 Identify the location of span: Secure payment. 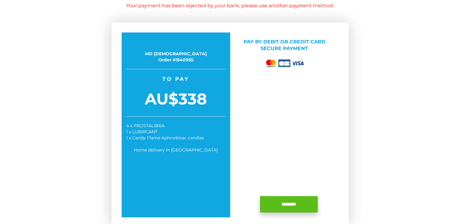
(284, 48).